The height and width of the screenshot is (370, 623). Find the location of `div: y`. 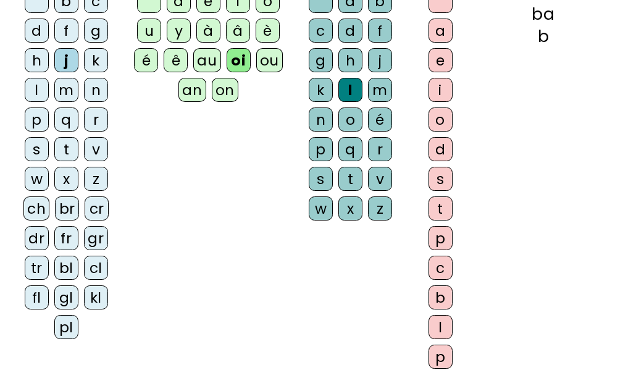

div: y is located at coordinates (178, 30).